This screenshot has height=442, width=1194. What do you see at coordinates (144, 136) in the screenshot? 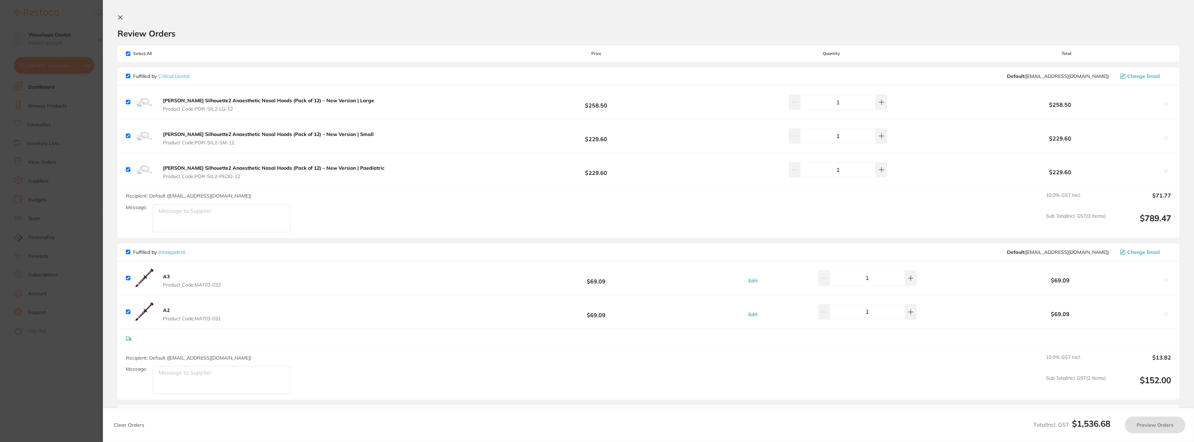
I see `img: MTZxajRqMw` at bounding box center [144, 136].